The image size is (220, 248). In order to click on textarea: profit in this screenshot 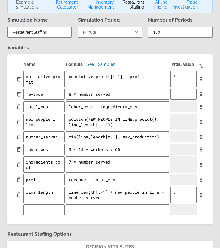, I will do `click(44, 180)`.